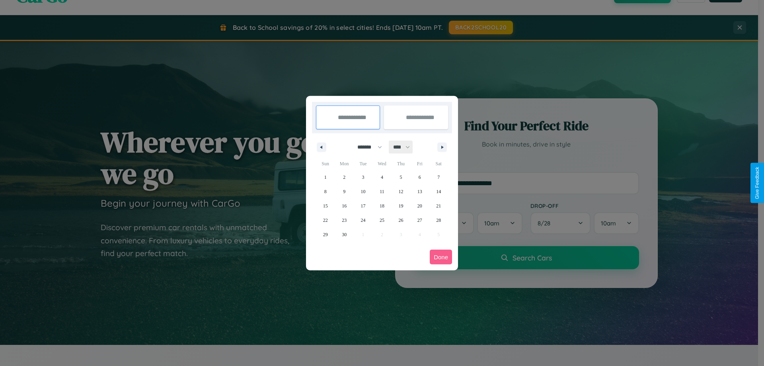 This screenshot has width=764, height=366. What do you see at coordinates (419, 191) in the screenshot?
I see `button: 13` at bounding box center [419, 191].